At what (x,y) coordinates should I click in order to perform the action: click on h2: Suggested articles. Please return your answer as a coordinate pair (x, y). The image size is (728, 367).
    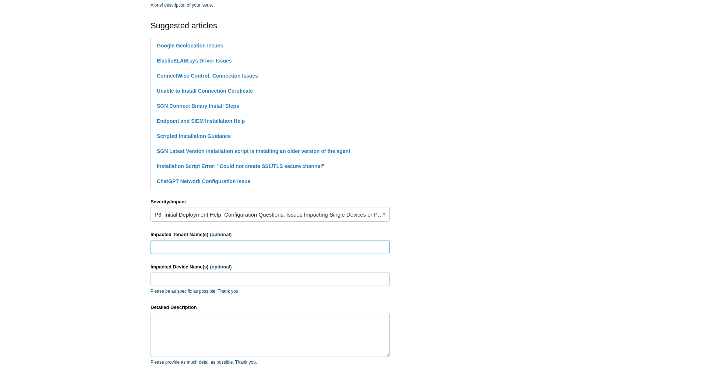
    Looking at the image, I should click on (270, 25).